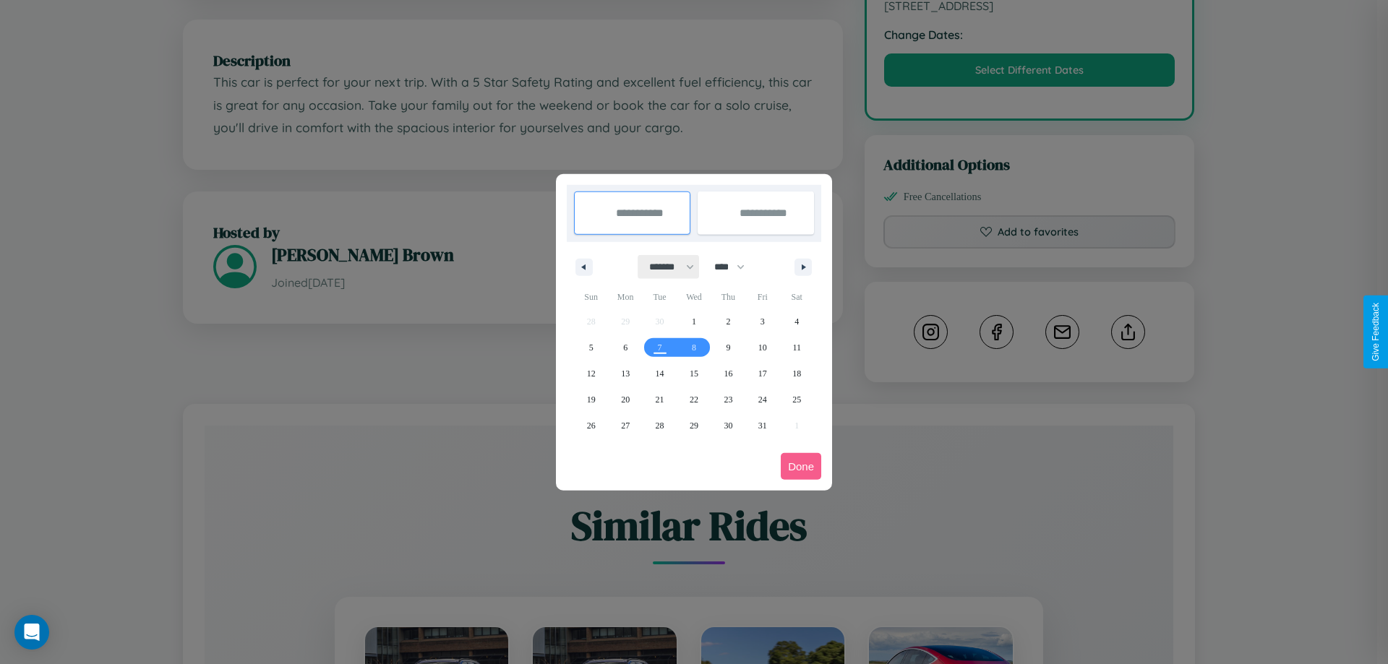  Describe the element at coordinates (762, 426) in the screenshot. I see `button: 31` at that location.